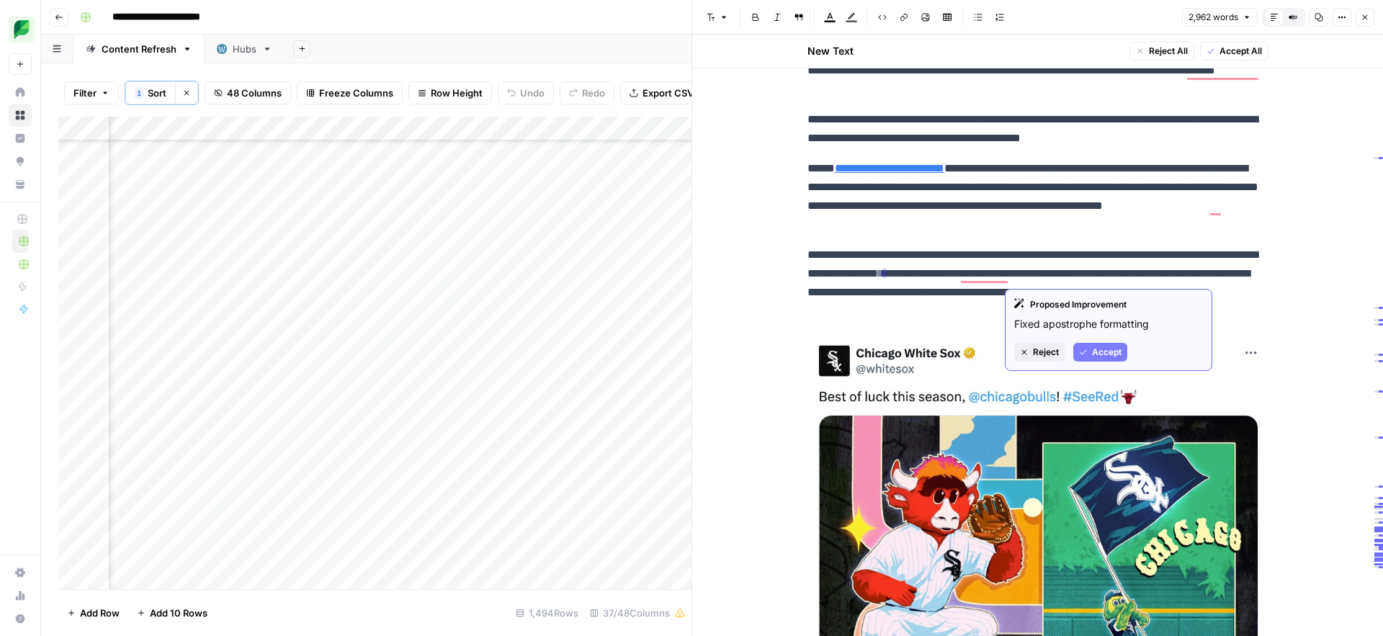 The image size is (1383, 636). What do you see at coordinates (1100, 352) in the screenshot?
I see `button: Accept` at bounding box center [1100, 352].